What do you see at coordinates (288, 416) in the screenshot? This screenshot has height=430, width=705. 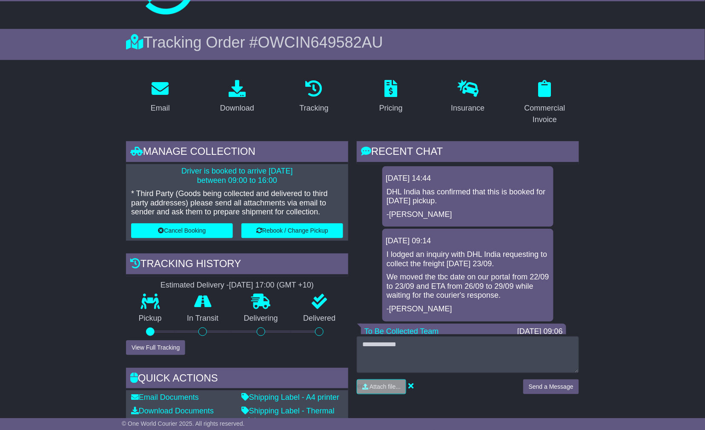 I see `a: Shipping Label - Thermal printer` at bounding box center [288, 416].